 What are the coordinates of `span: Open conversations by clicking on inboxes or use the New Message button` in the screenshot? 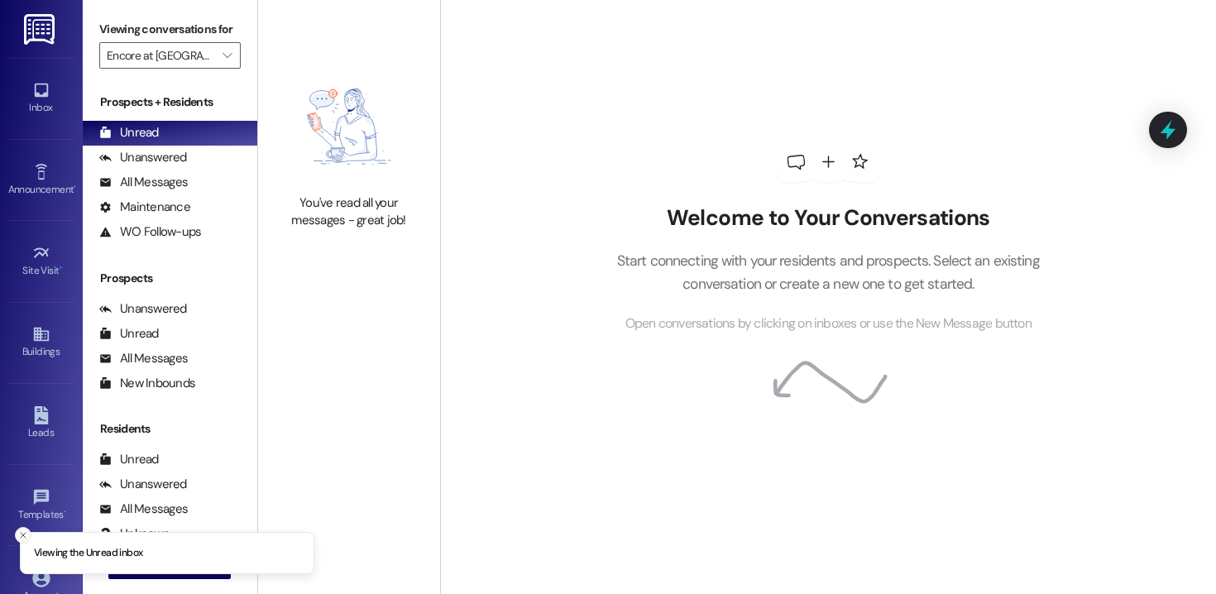 It's located at (828, 323).